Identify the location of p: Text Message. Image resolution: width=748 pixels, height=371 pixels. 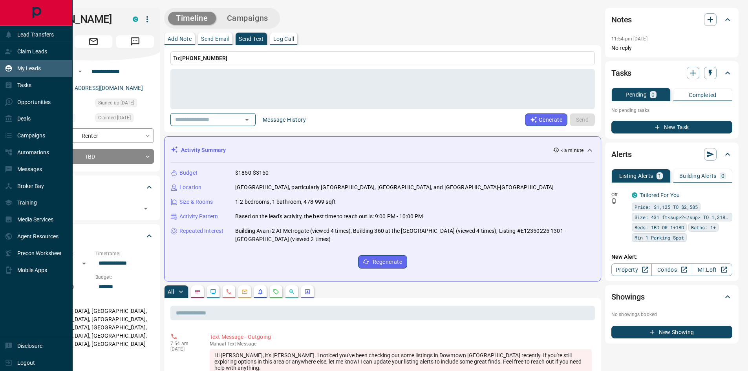
(401, 344).